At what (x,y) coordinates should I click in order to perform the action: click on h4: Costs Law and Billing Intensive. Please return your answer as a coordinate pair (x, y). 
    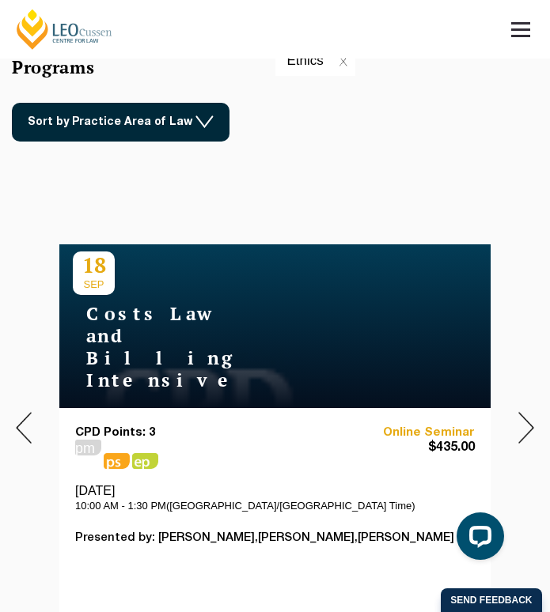
    Looking at the image, I should click on (172, 347).